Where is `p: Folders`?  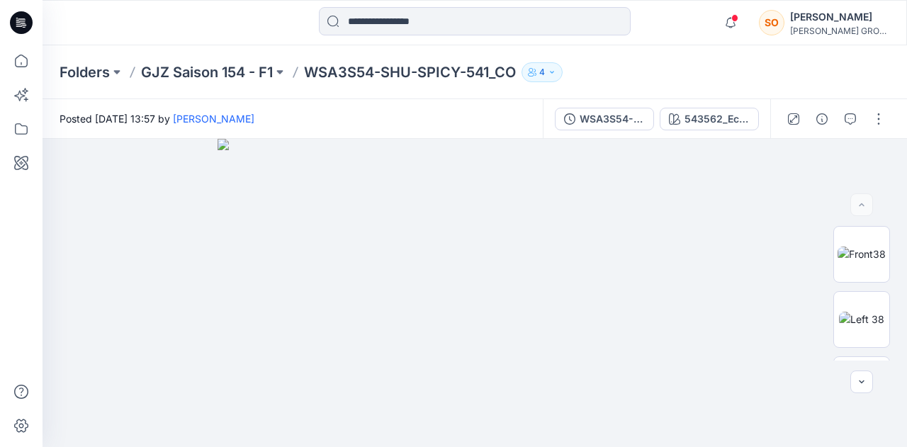
p: Folders is located at coordinates (84, 72).